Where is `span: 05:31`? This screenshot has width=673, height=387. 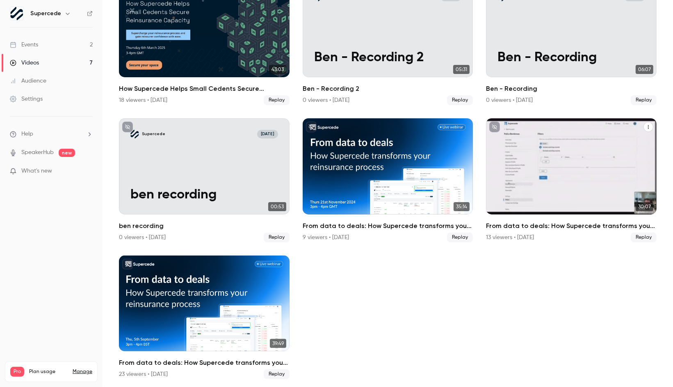
span: 05:31 is located at coordinates (462, 69).